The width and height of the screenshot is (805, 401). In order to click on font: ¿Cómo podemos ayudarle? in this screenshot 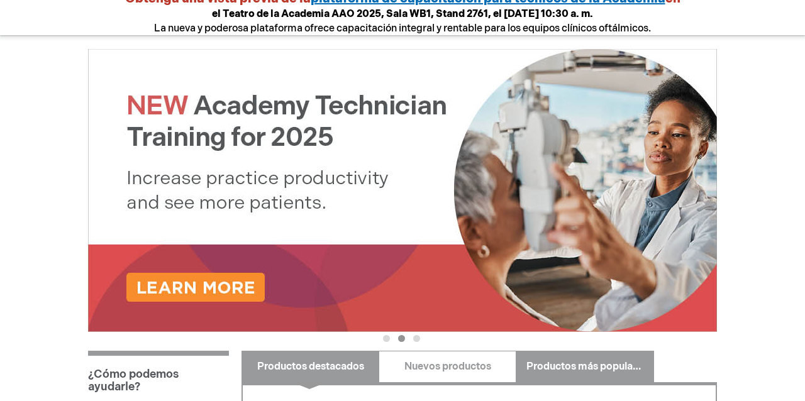, I will do `click(133, 381)`.